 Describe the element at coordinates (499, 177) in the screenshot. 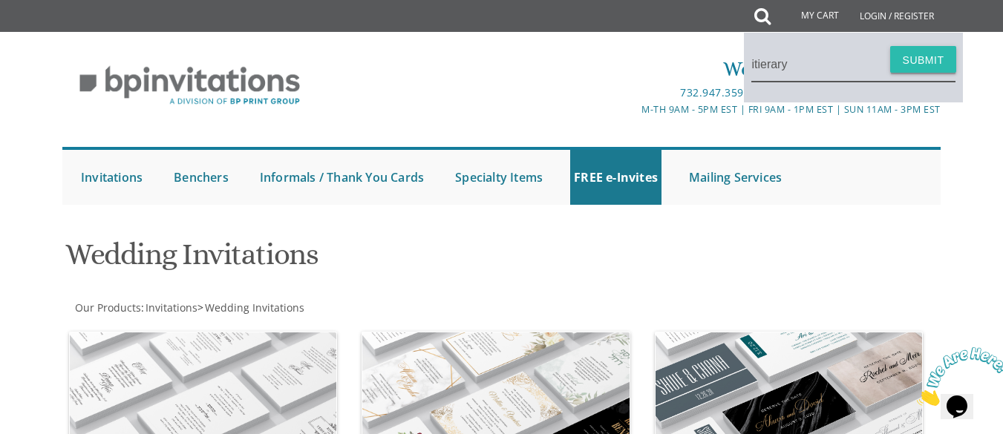

I see `a: Specialty Items` at that location.